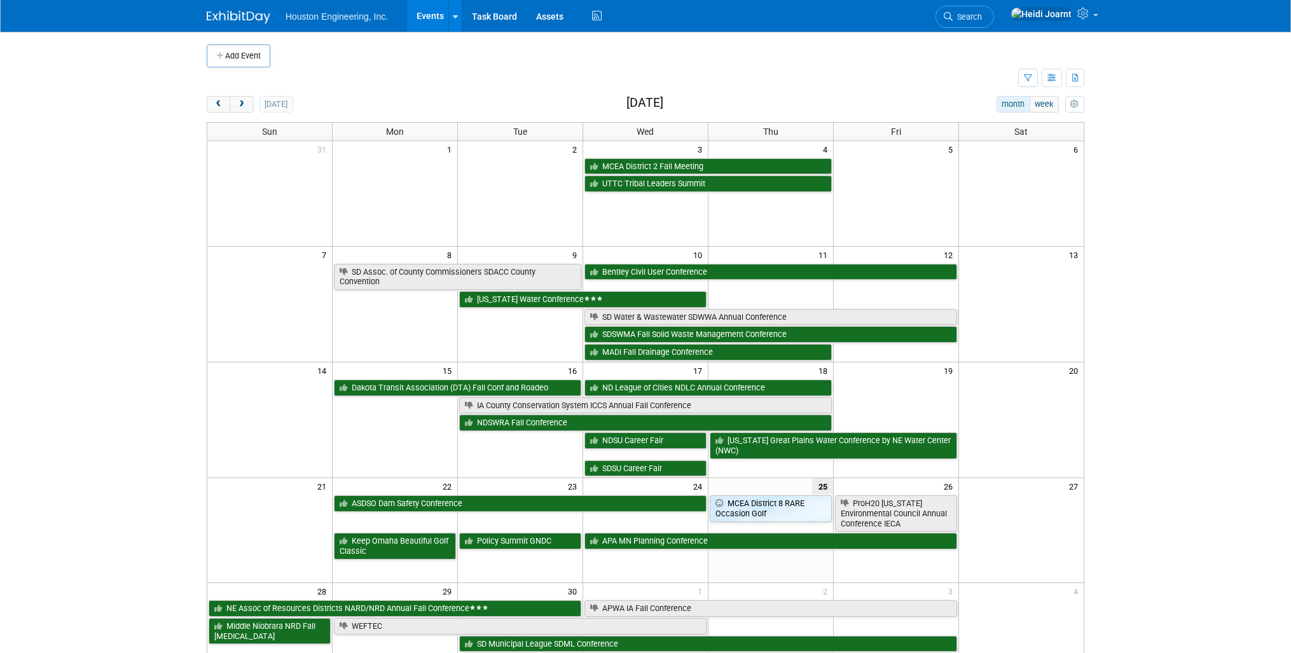  I want to click on span: Wed, so click(645, 132).